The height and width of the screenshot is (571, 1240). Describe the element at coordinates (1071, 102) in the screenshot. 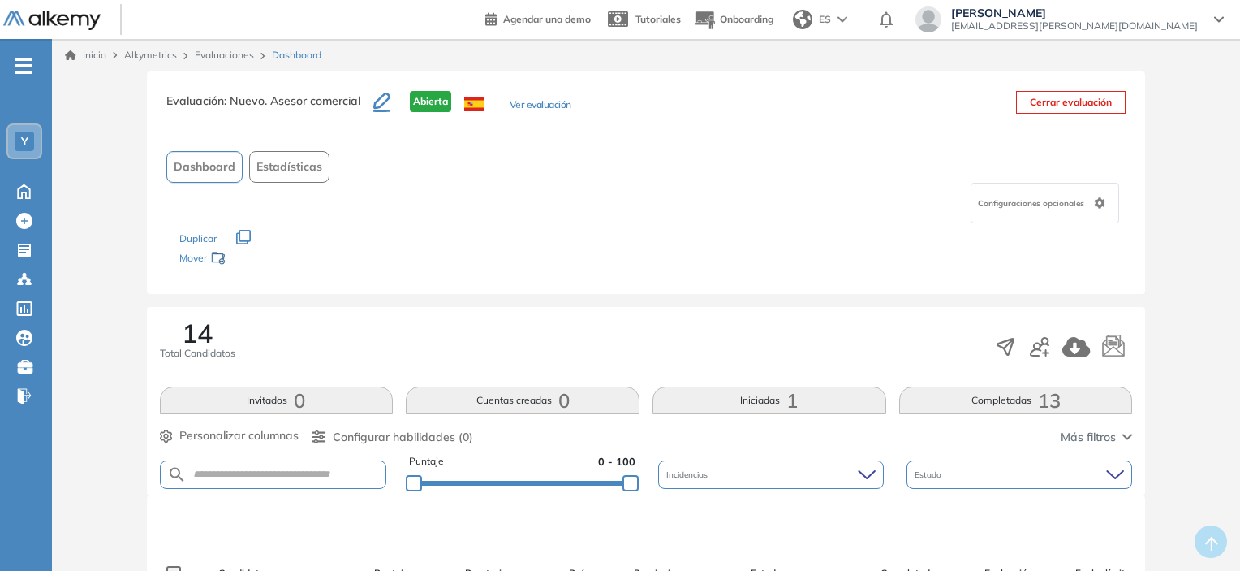

I see `button: Cerrar evaluación` at that location.